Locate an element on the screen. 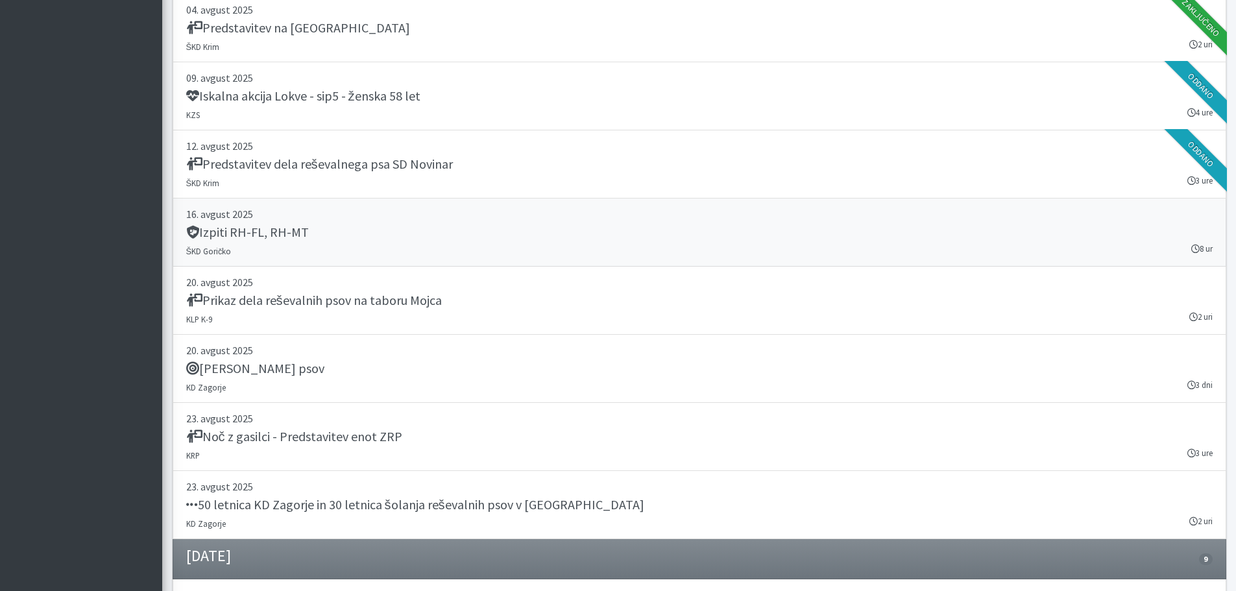 This screenshot has width=1236, height=591. p: 09. avgust 2025 is located at coordinates (699, 78).